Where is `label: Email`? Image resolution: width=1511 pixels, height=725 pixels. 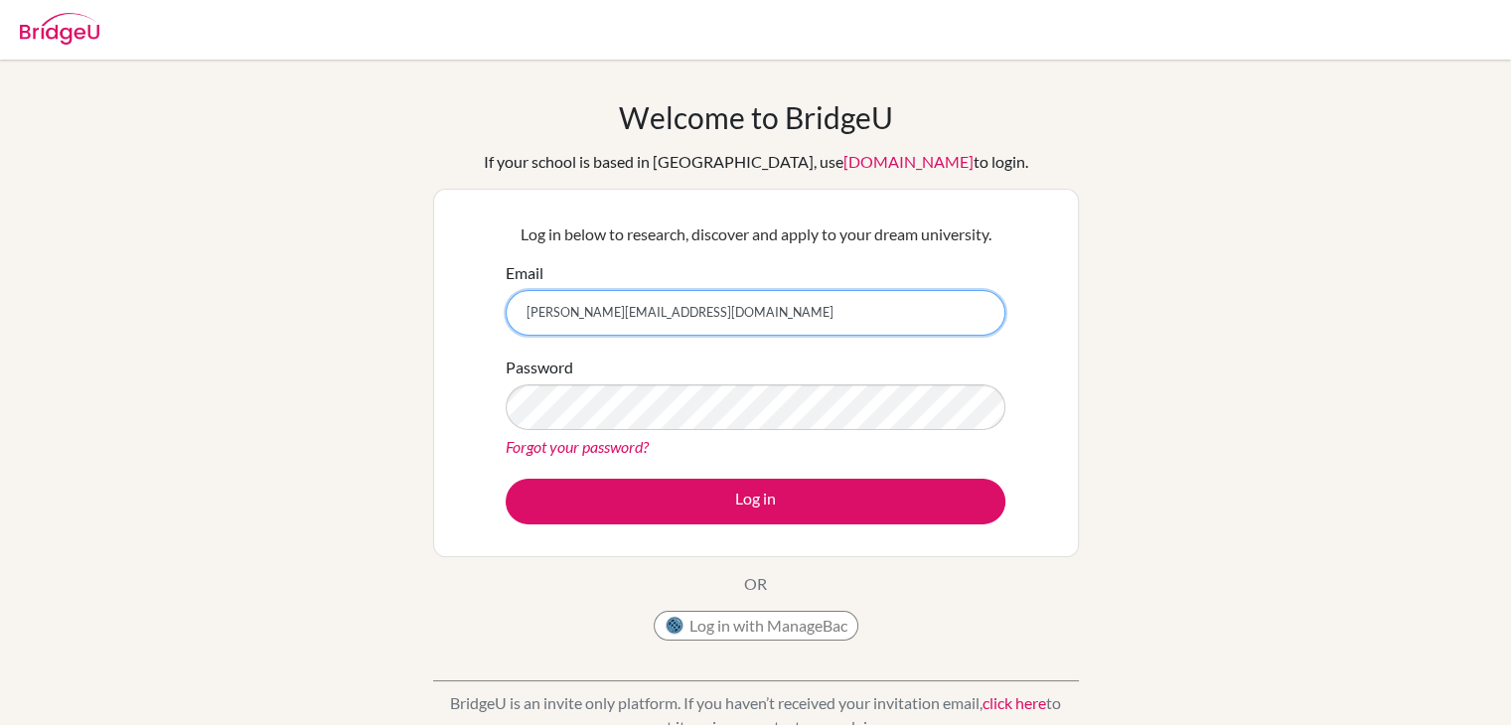 label: Email is located at coordinates (525, 273).